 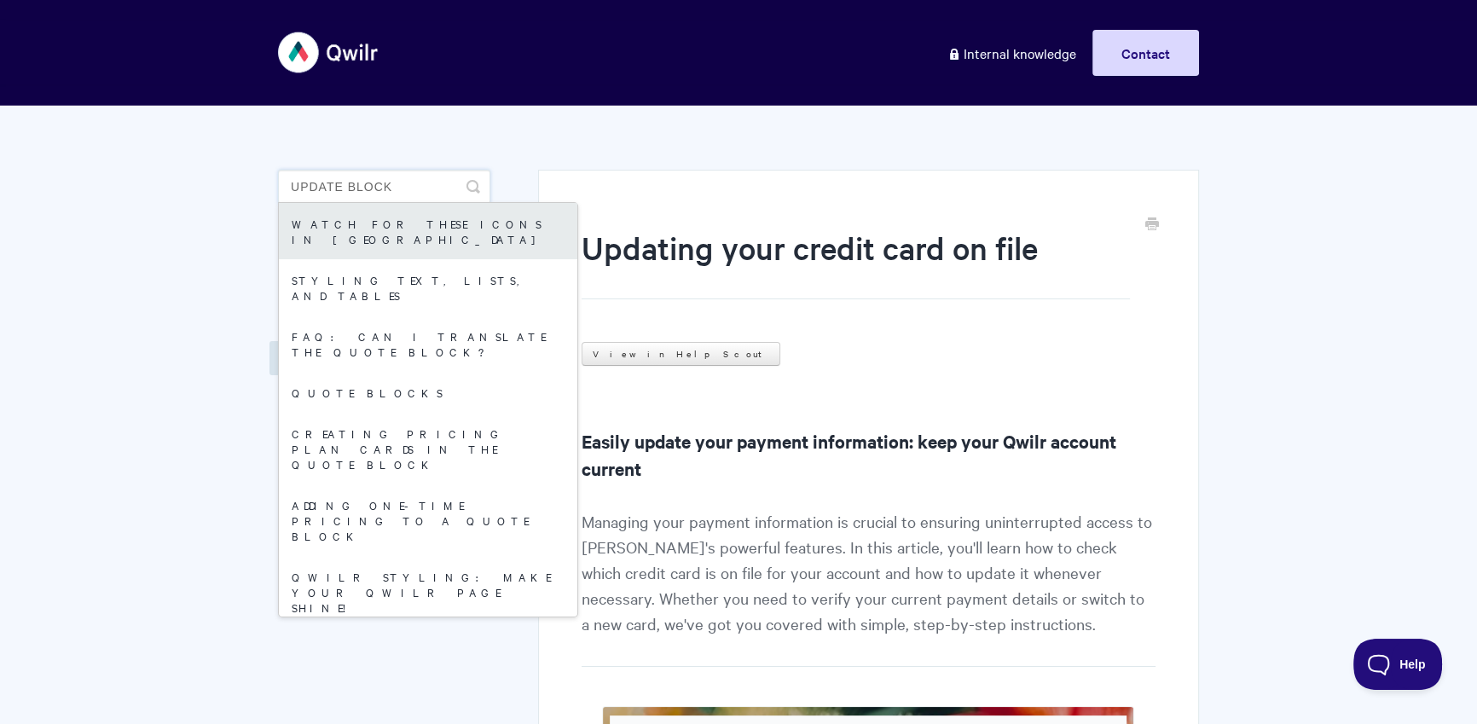 I want to click on a: Styling text, lists, and tables, so click(x=428, y=287).